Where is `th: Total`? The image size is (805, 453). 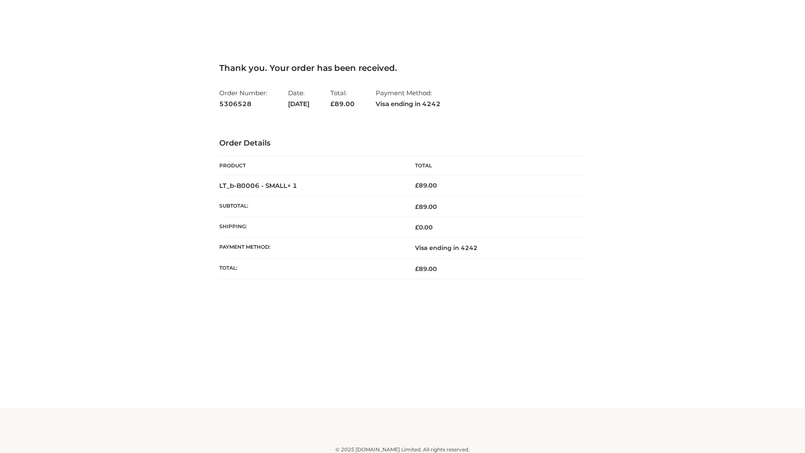
th: Total is located at coordinates (494, 166).